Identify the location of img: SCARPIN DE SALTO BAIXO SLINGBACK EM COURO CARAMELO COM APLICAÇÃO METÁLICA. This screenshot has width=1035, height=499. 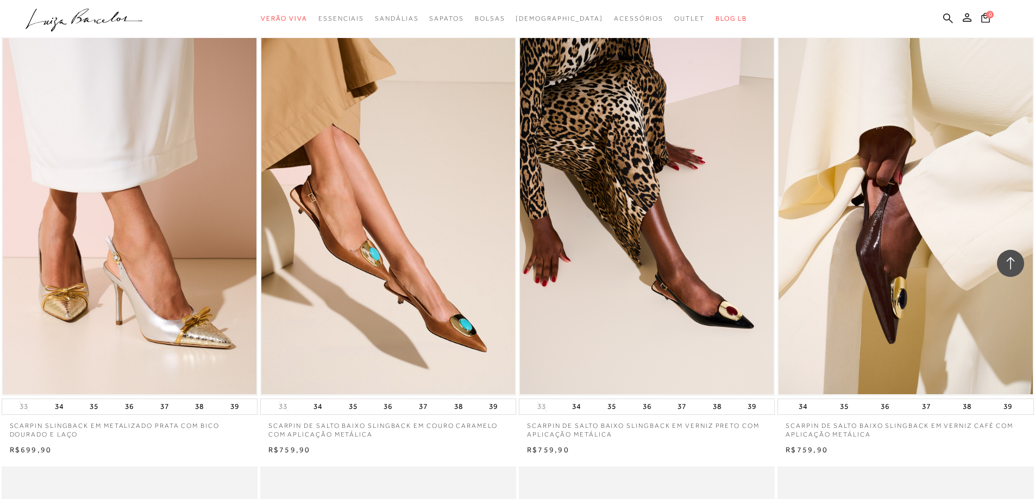
(388, 204).